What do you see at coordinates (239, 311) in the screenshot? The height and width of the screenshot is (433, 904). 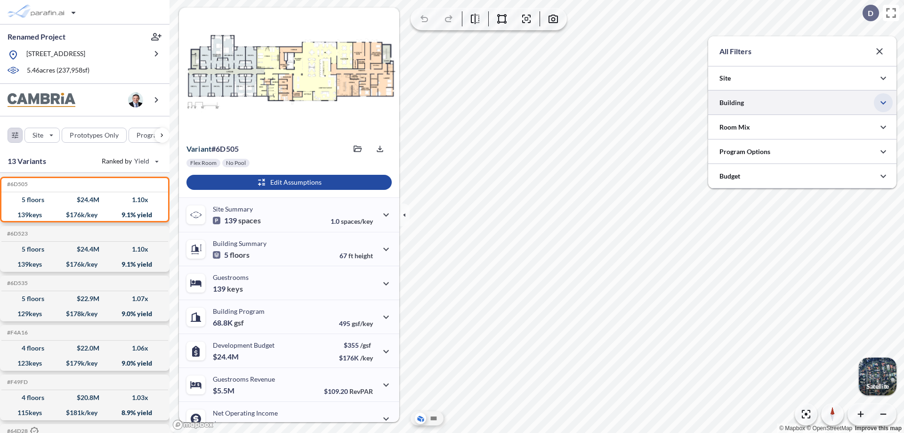 I see `p: Building Program` at bounding box center [239, 311].